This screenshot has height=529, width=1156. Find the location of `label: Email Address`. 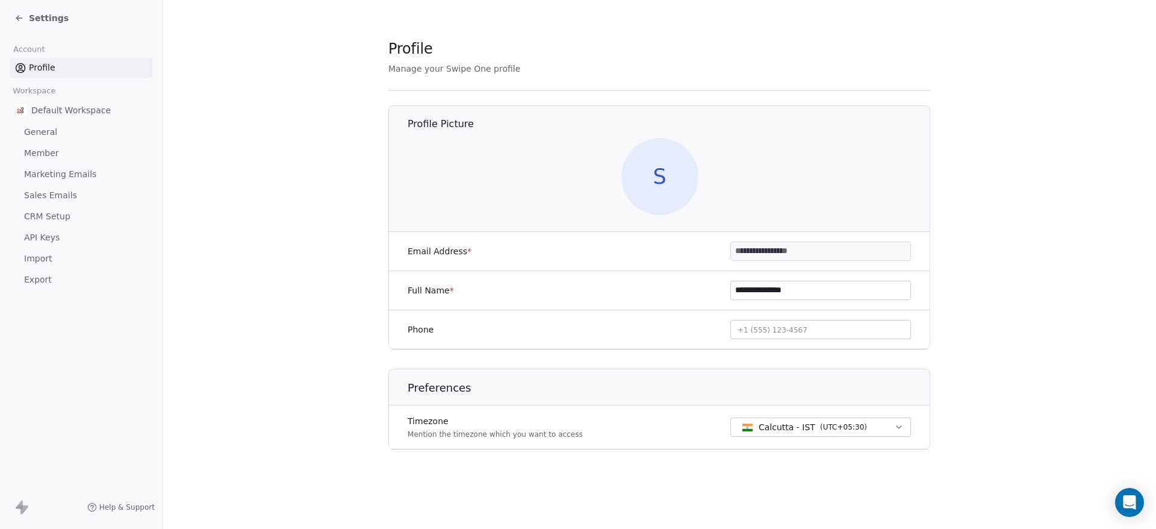

label: Email Address is located at coordinates (440, 251).